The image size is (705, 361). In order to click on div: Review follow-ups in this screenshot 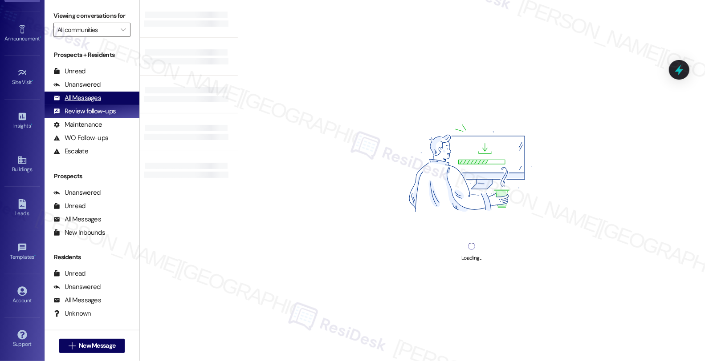, I will do `click(85, 111)`.